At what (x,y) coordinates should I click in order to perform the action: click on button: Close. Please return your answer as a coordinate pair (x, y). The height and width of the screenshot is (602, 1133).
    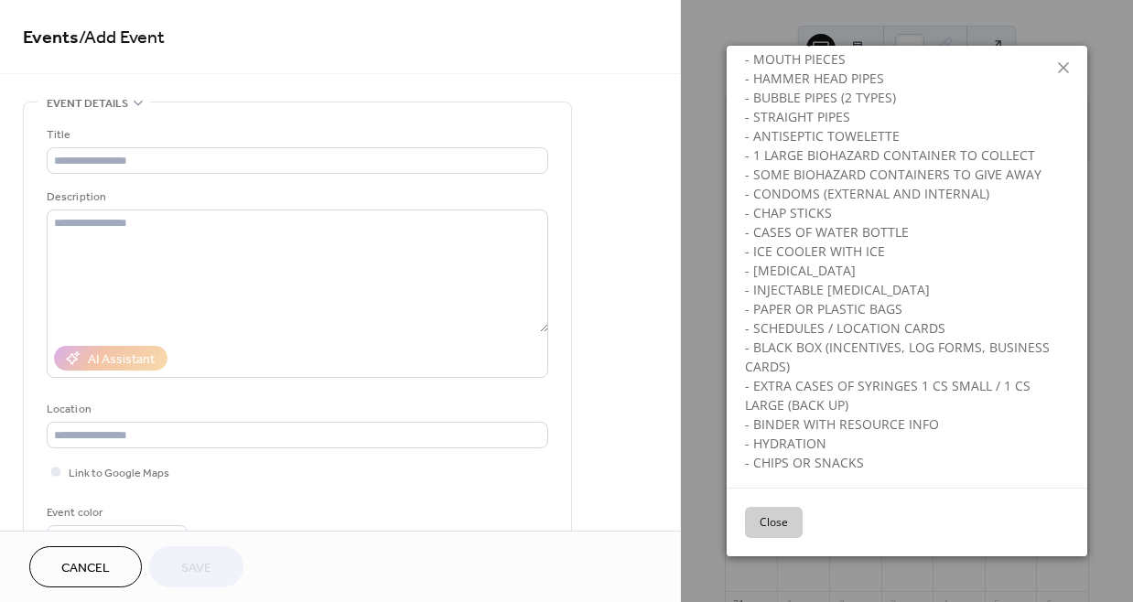
    Looking at the image, I should click on (773, 522).